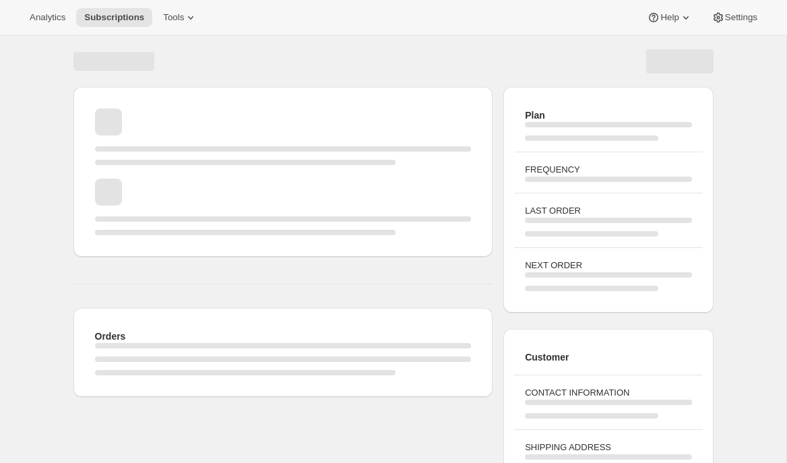 This screenshot has width=787, height=463. What do you see at coordinates (608, 211) in the screenshot?
I see `h3: LAST ORDER` at bounding box center [608, 211].